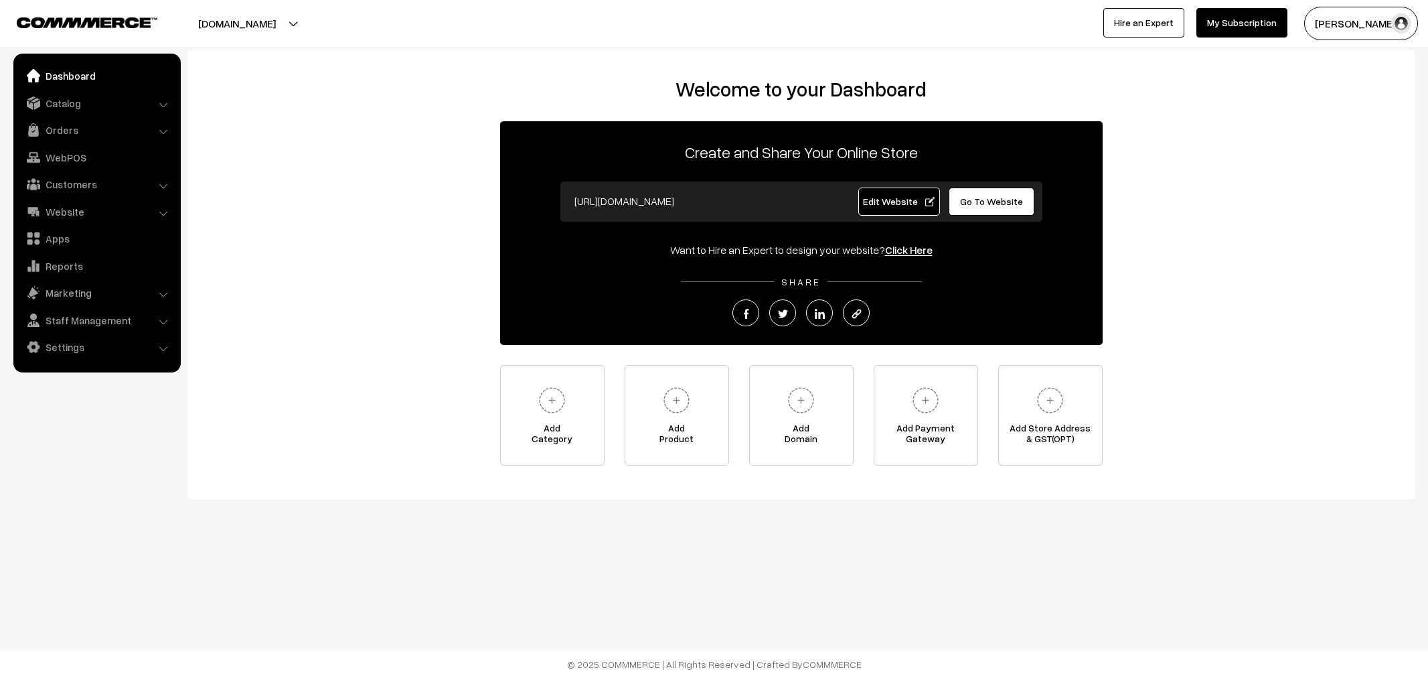 The width and height of the screenshot is (1428, 678). I want to click on a: Reports, so click(96, 266).